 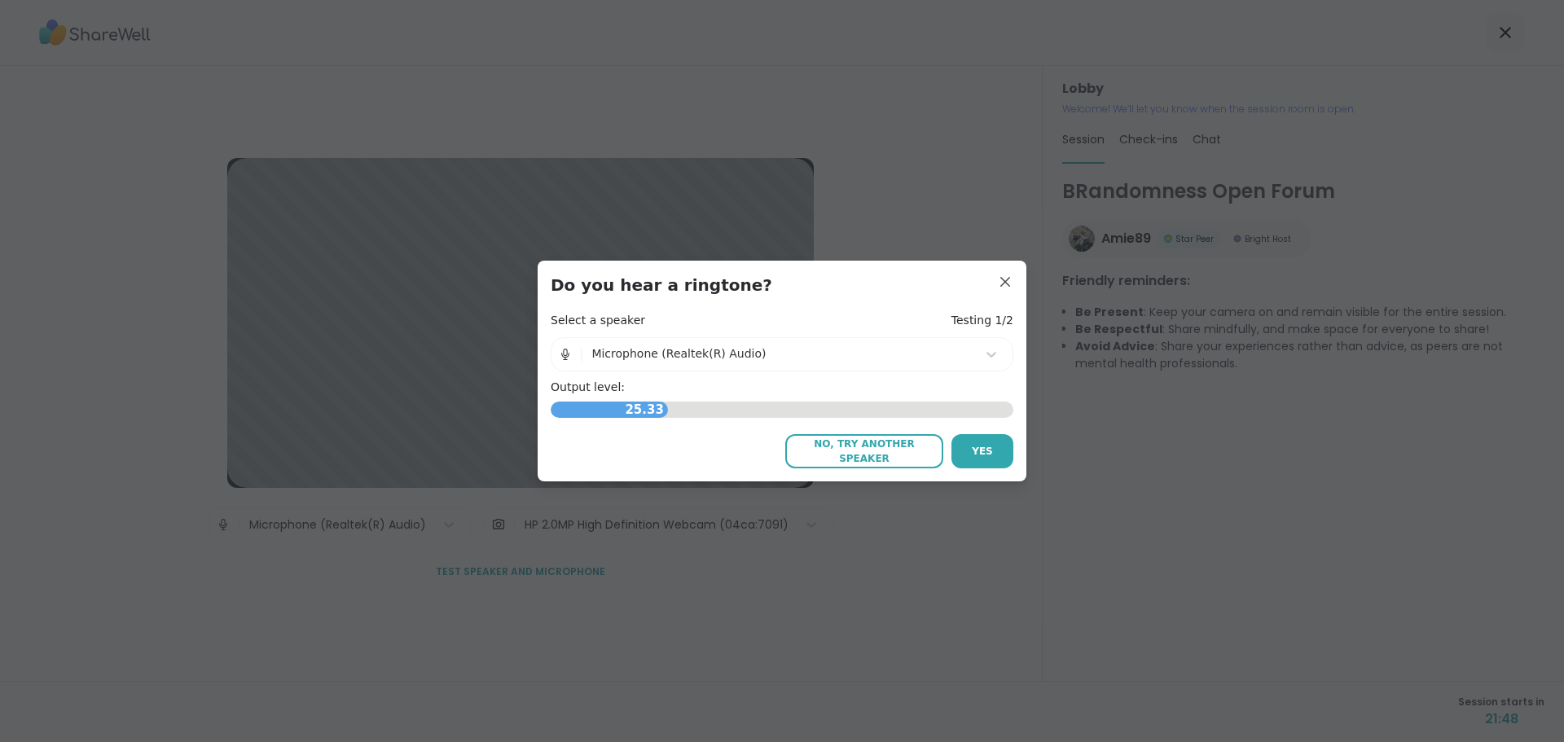 I want to click on h3: Do you hear a ringtone?, so click(x=782, y=285).